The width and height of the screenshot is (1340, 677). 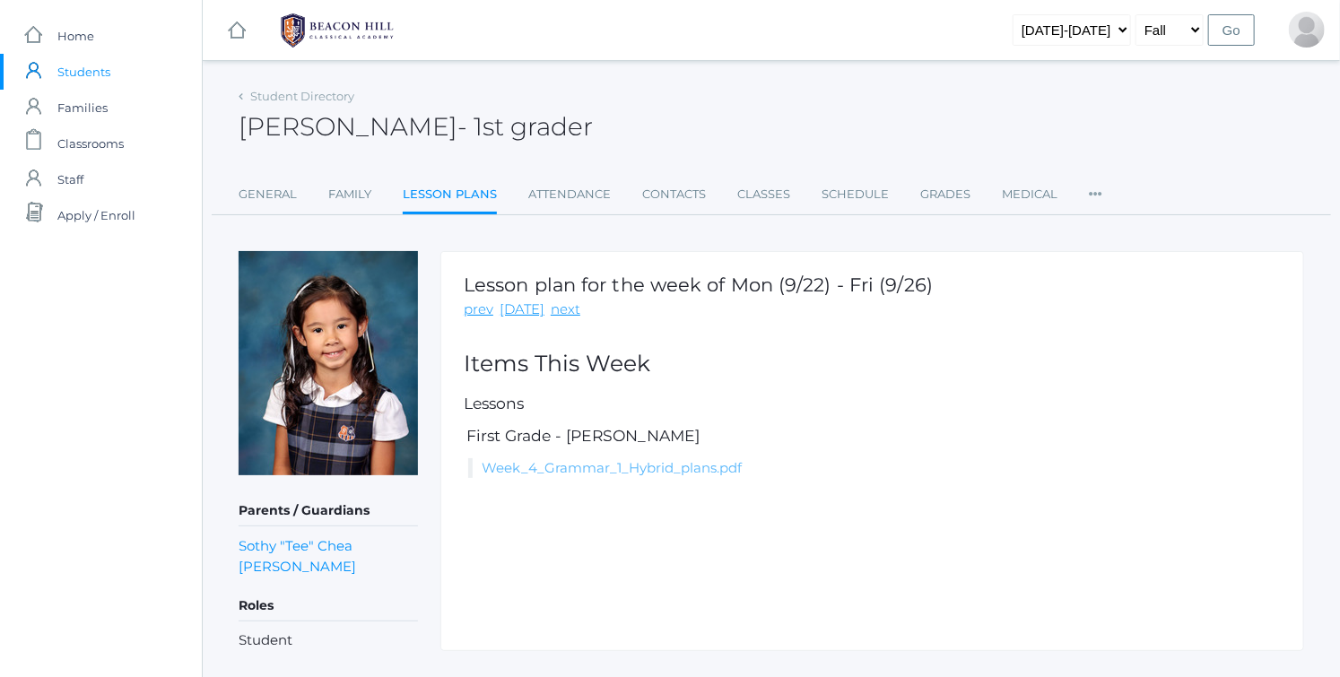 I want to click on li: Student, so click(x=328, y=640).